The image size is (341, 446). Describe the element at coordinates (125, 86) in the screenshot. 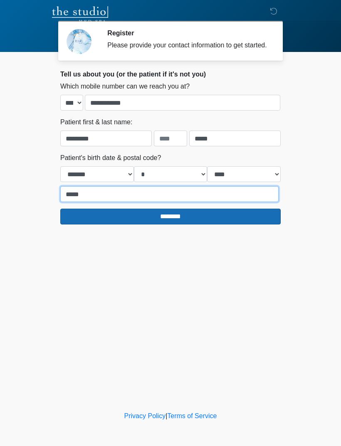

I see `label: Which mobile number can we reach you at?` at that location.